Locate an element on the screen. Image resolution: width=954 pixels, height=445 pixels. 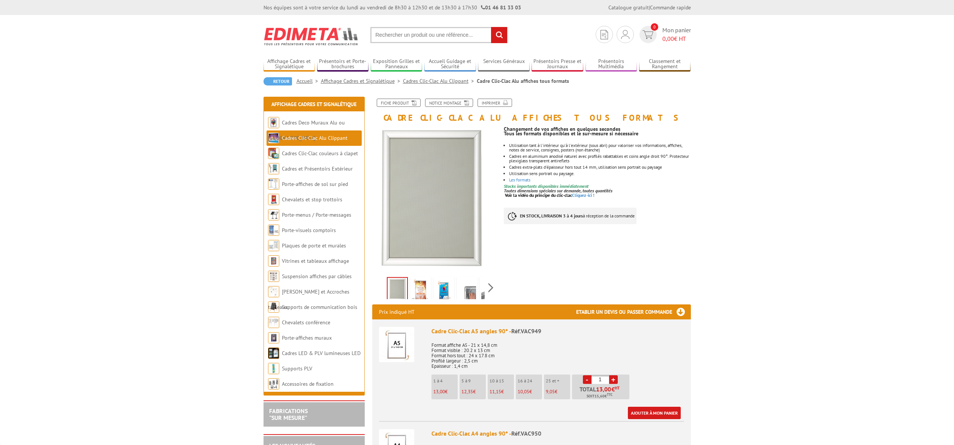
img: Porte-menus / Porte-messages is located at coordinates (274, 215).